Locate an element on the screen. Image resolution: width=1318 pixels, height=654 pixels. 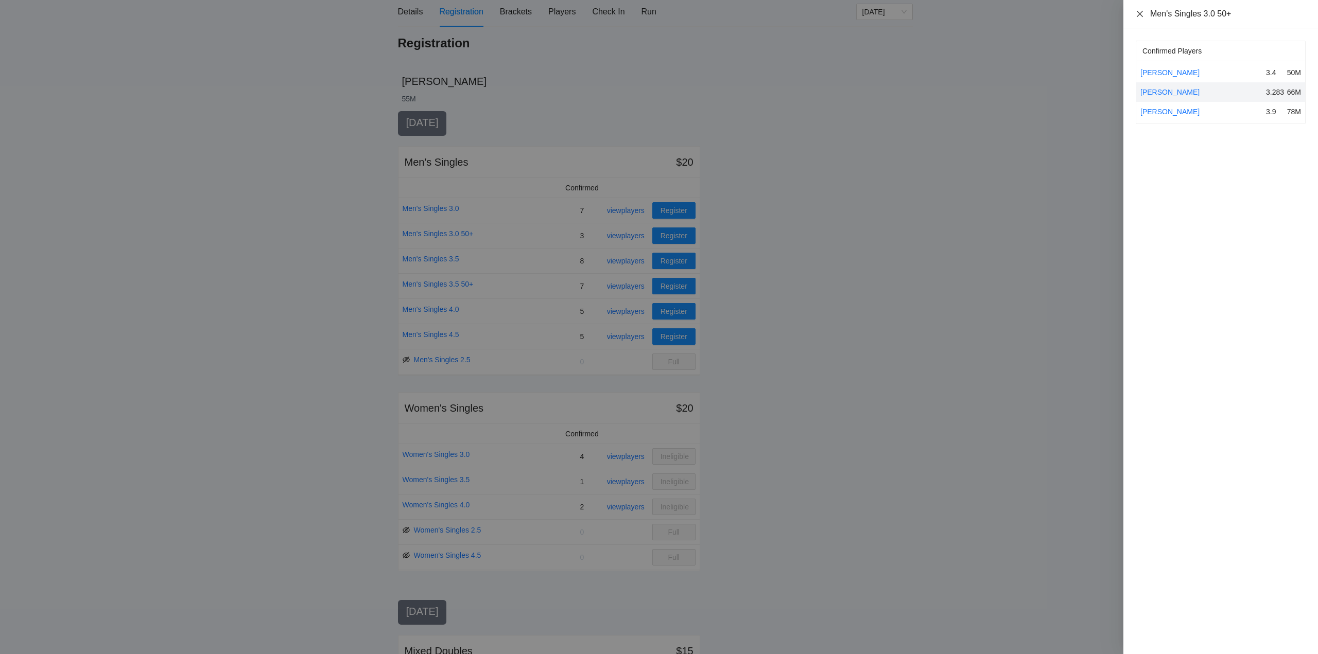
div: 78M is located at coordinates (1293, 112).